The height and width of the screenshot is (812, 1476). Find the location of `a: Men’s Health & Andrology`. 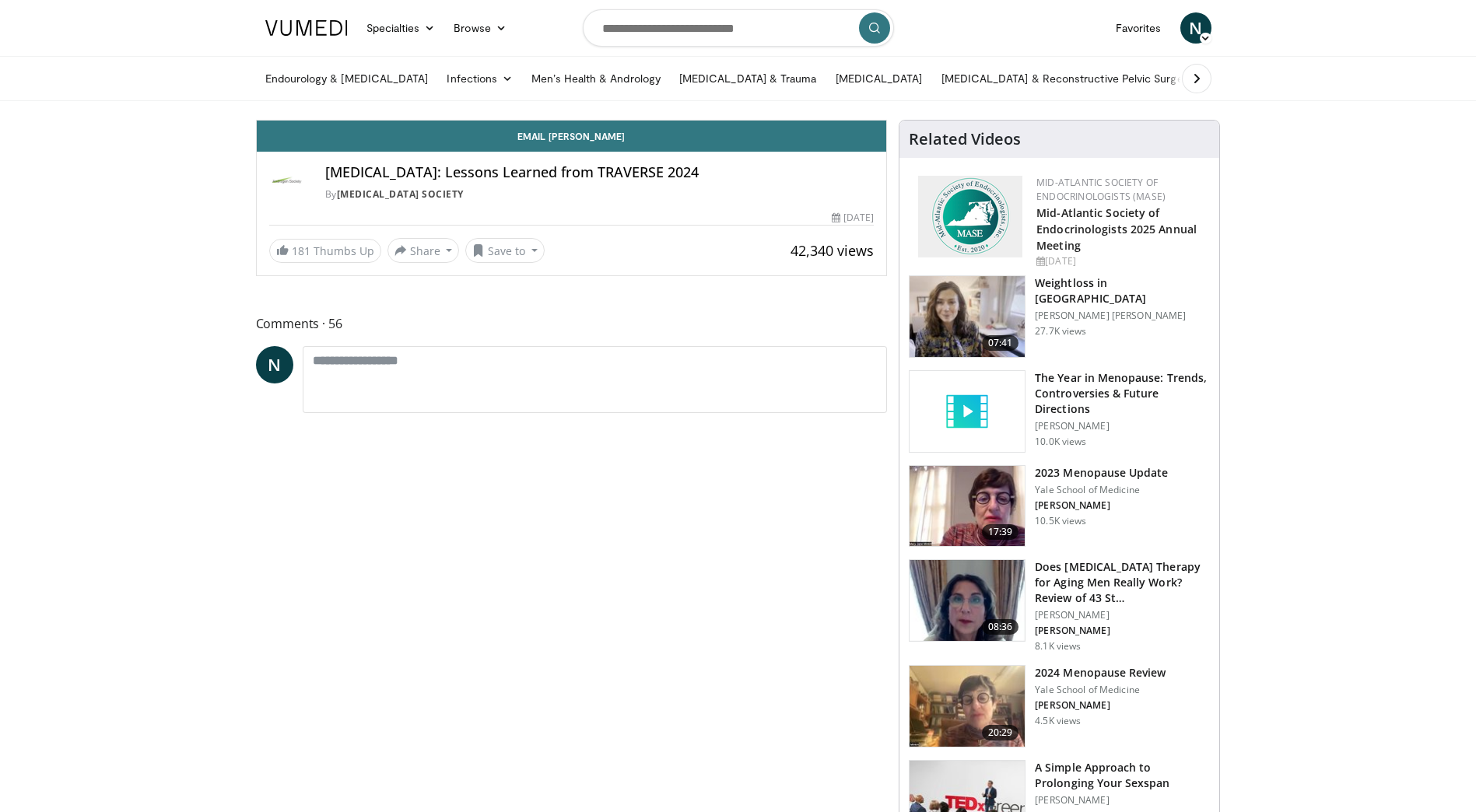

a: Men’s Health & Andrology is located at coordinates (596, 79).